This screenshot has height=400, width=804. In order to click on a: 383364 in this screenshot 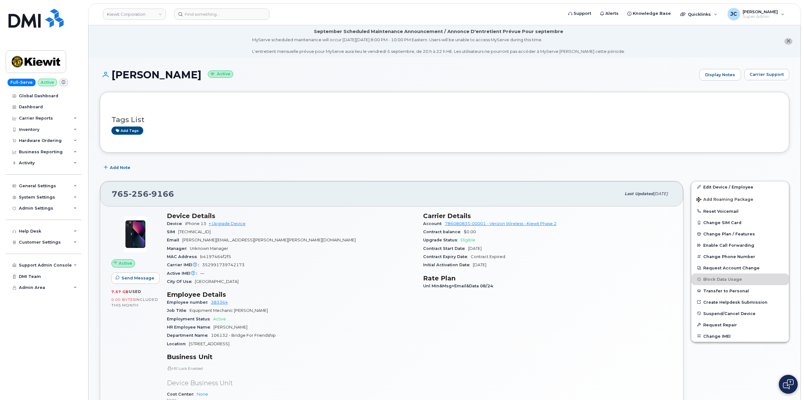, I will do `click(219, 302)`.